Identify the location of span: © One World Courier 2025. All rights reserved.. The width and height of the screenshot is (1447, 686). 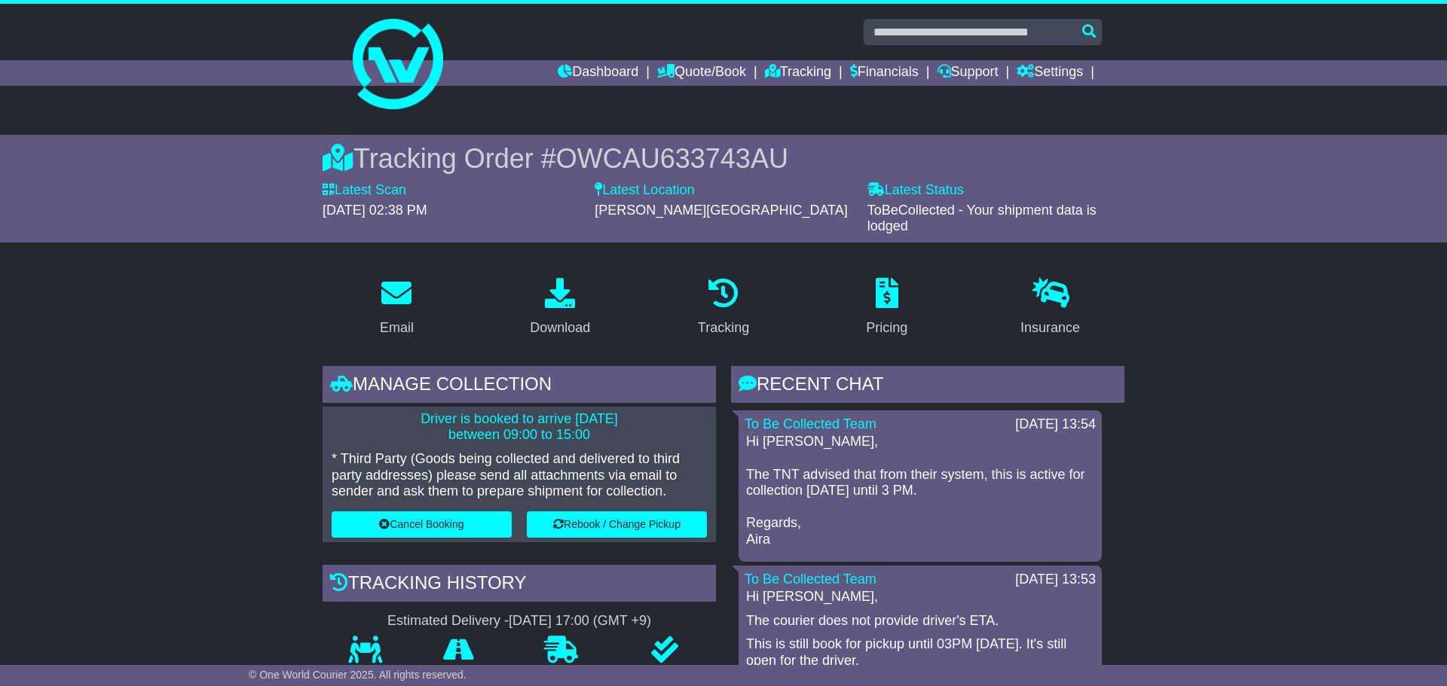
(357, 675).